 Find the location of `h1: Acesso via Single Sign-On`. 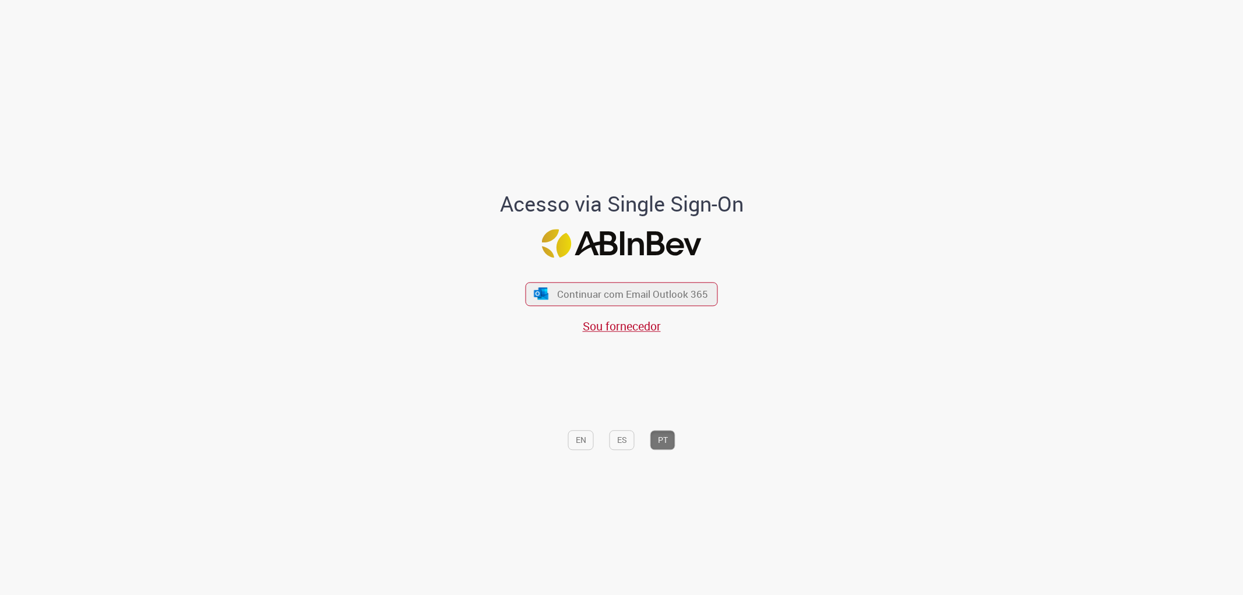

h1: Acesso via Single Sign-On is located at coordinates (621, 204).